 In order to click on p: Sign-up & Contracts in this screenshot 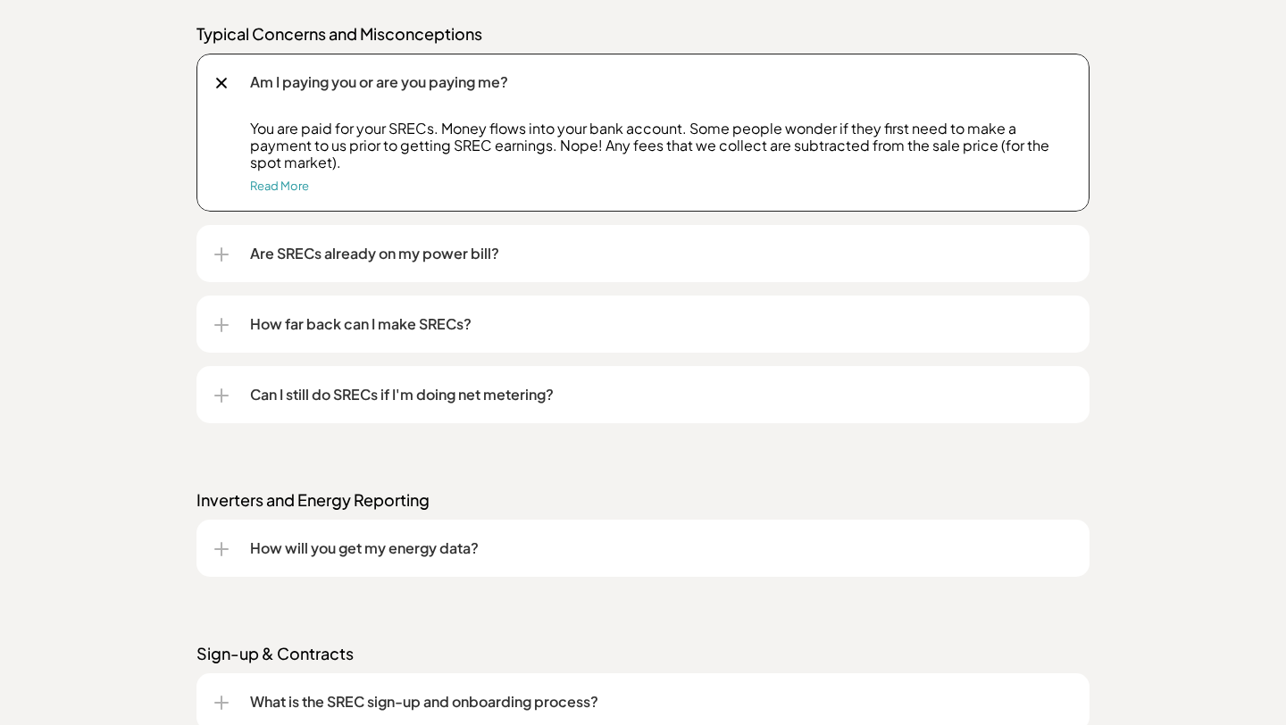, I will do `click(643, 654)`.